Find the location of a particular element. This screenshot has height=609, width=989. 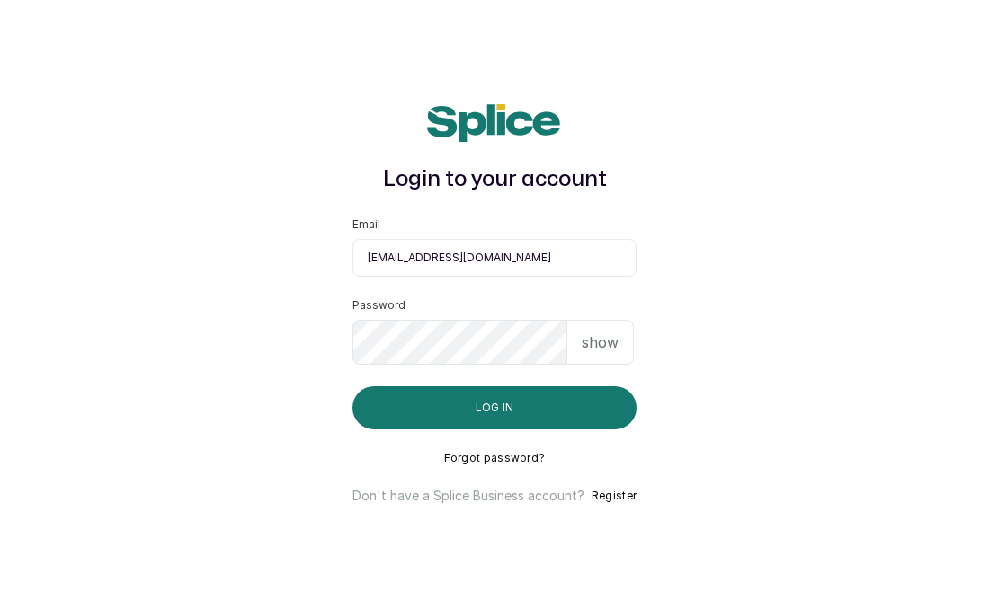

label: Password is located at coordinates (378, 306).